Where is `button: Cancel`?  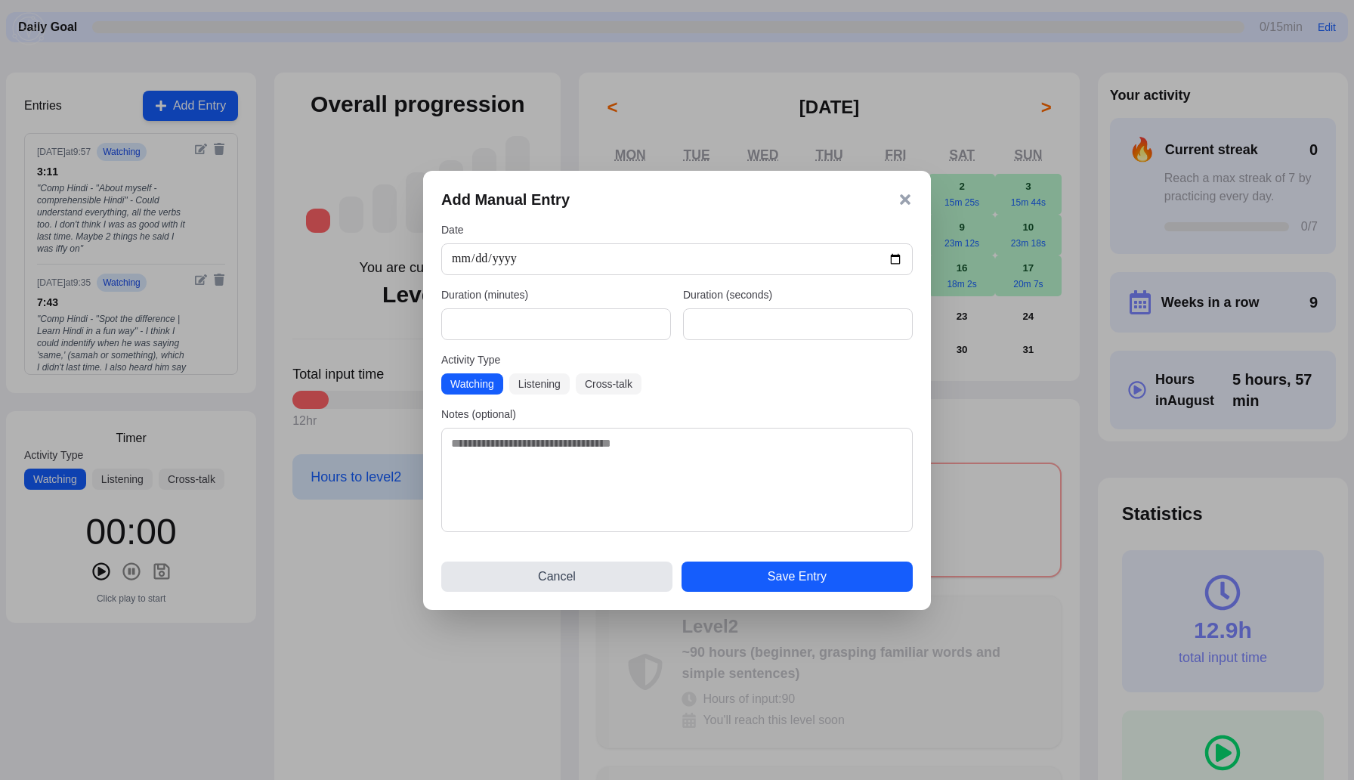
button: Cancel is located at coordinates (557, 576).